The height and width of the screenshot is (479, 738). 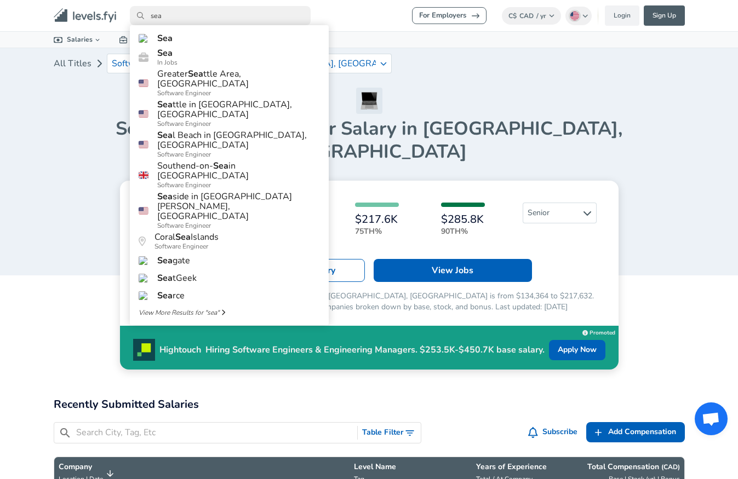 I want to click on a: Add Compensation, so click(x=636, y=432).